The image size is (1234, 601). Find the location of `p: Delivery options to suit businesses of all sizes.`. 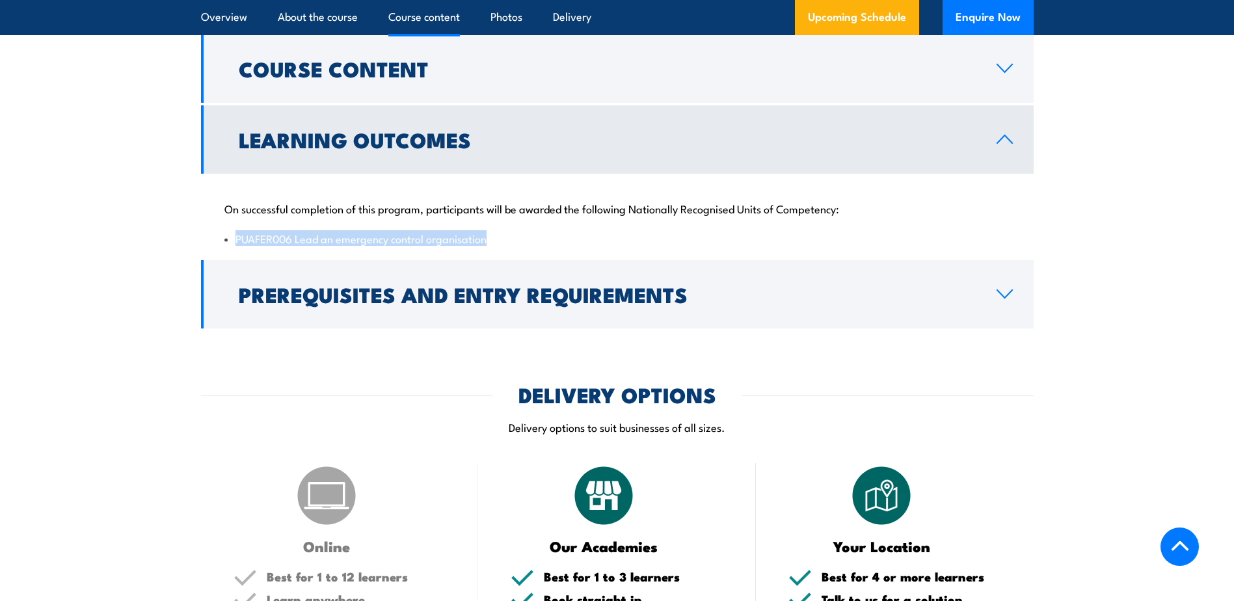

p: Delivery options to suit businesses of all sizes. is located at coordinates (617, 427).